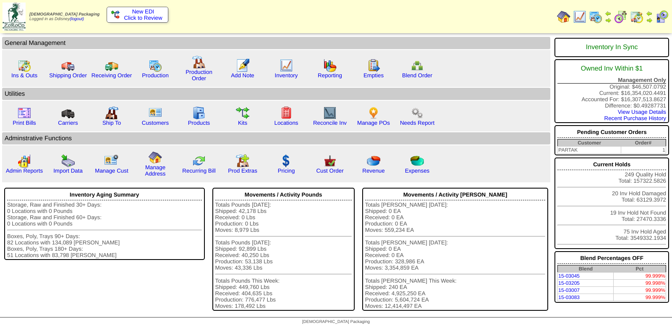  I want to click on span: Click to Review, so click(137, 18).